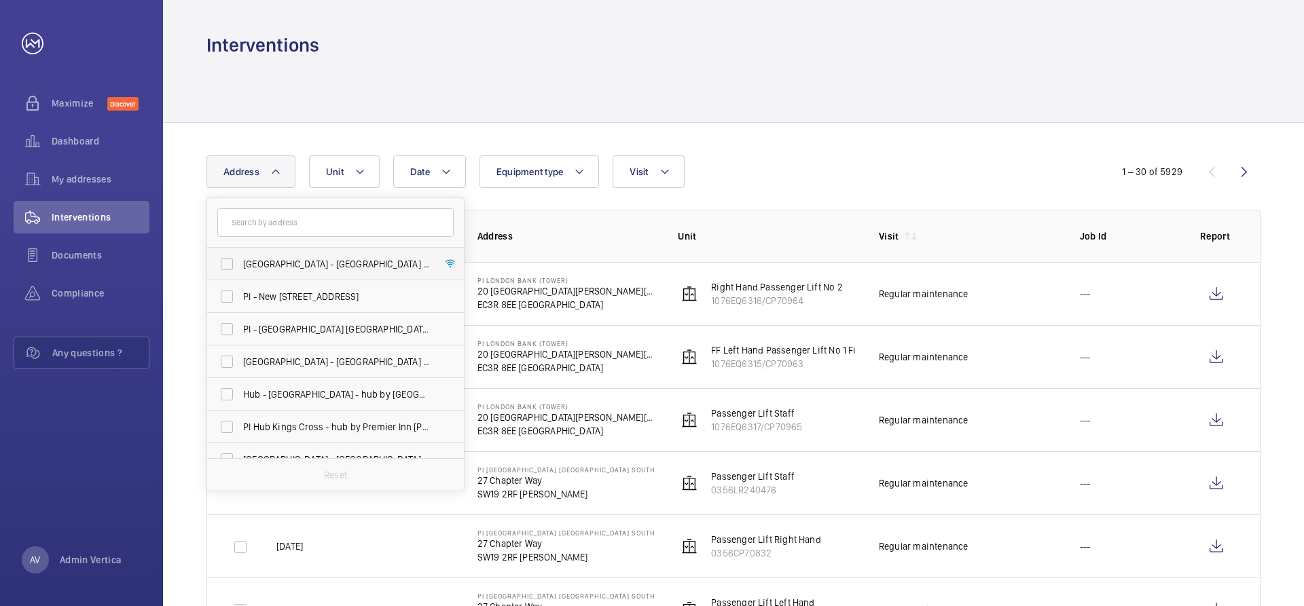  Describe the element at coordinates (100, 293) in the screenshot. I see `span: Compliance` at that location.